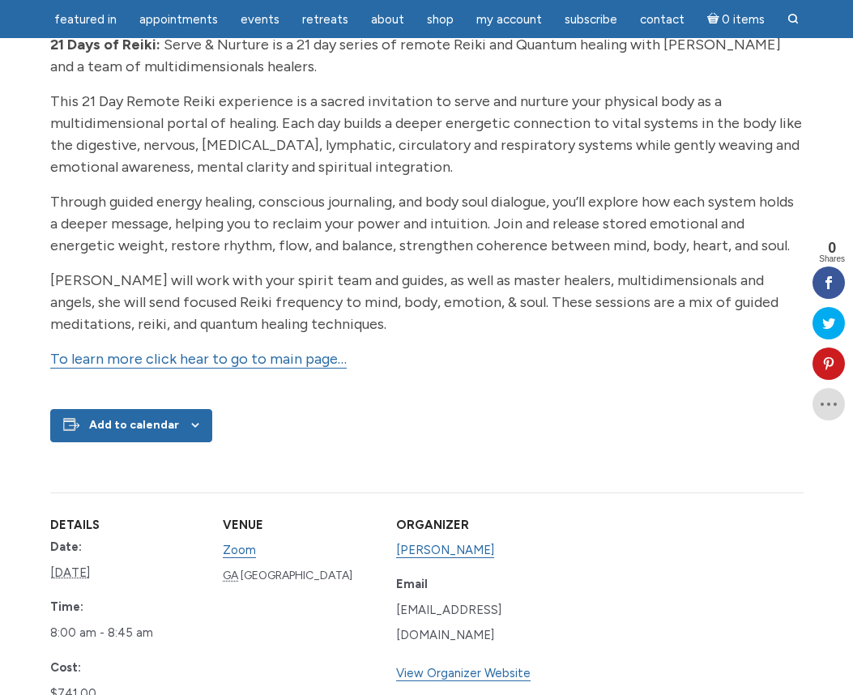  Describe the element at coordinates (178, 19) in the screenshot. I see `a: Appointments` at that location.